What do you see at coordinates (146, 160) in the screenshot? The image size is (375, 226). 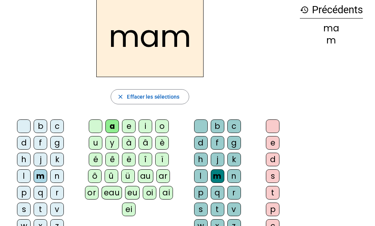 I see `div: î` at bounding box center [146, 160].